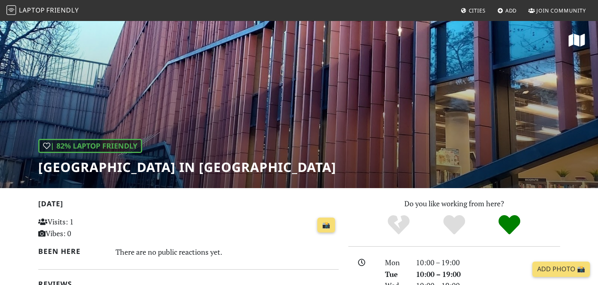  What do you see at coordinates (32, 10) in the screenshot?
I see `span: Laptop` at bounding box center [32, 10].